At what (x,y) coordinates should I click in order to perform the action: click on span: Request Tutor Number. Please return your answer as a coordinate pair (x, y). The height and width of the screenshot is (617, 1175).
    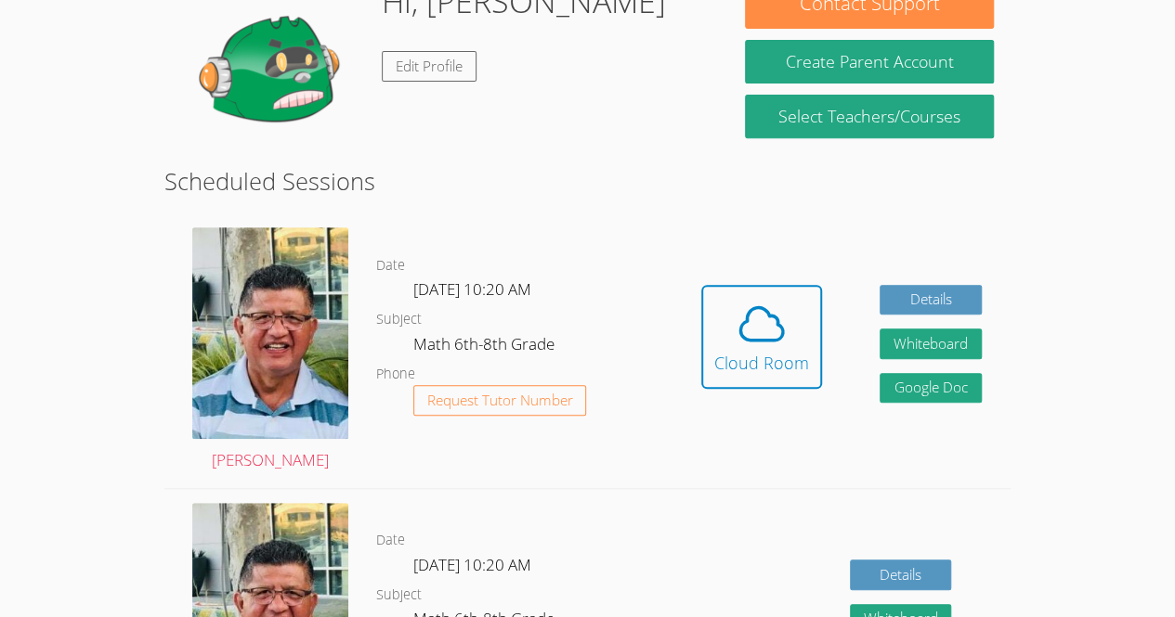
    Looking at the image, I should click on (500, 400).